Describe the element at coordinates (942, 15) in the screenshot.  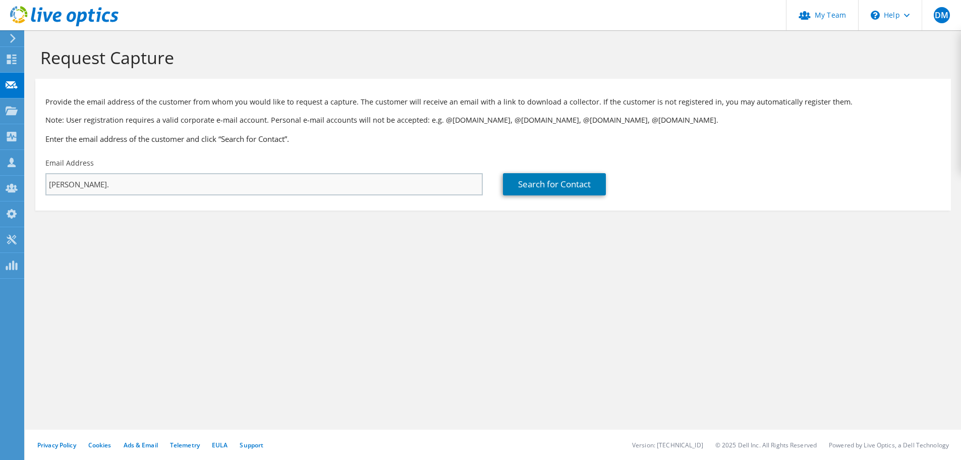
I see `span: DM` at that location.